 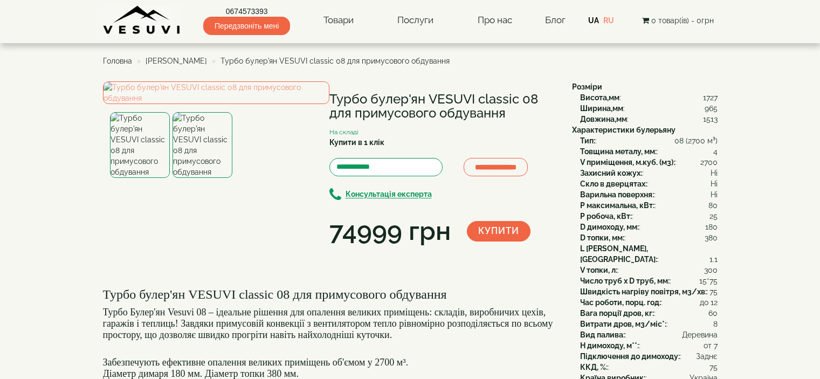 What do you see at coordinates (711, 108) in the screenshot?
I see `span: 965` at bounding box center [711, 108].